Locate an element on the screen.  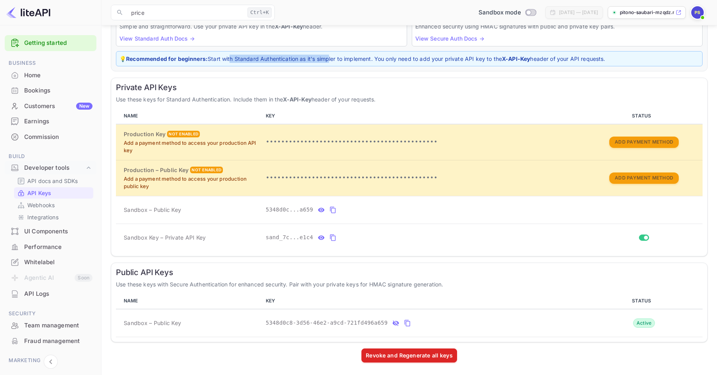
span: Business is located at coordinates (50, 63).